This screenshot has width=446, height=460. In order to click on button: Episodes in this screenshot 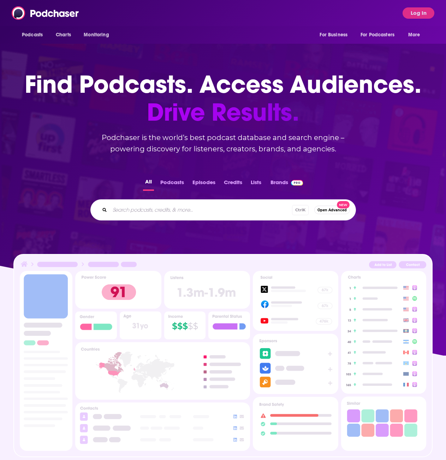, I will do `click(204, 184)`.